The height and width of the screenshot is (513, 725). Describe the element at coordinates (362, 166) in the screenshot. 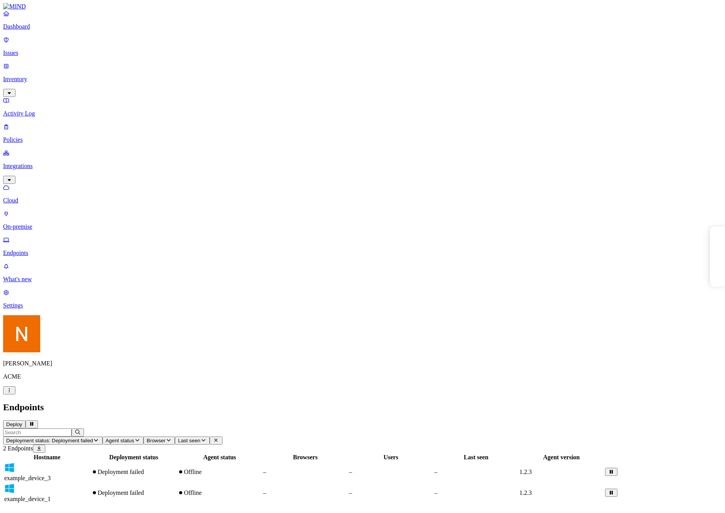

I see `a: Integrations` at that location.